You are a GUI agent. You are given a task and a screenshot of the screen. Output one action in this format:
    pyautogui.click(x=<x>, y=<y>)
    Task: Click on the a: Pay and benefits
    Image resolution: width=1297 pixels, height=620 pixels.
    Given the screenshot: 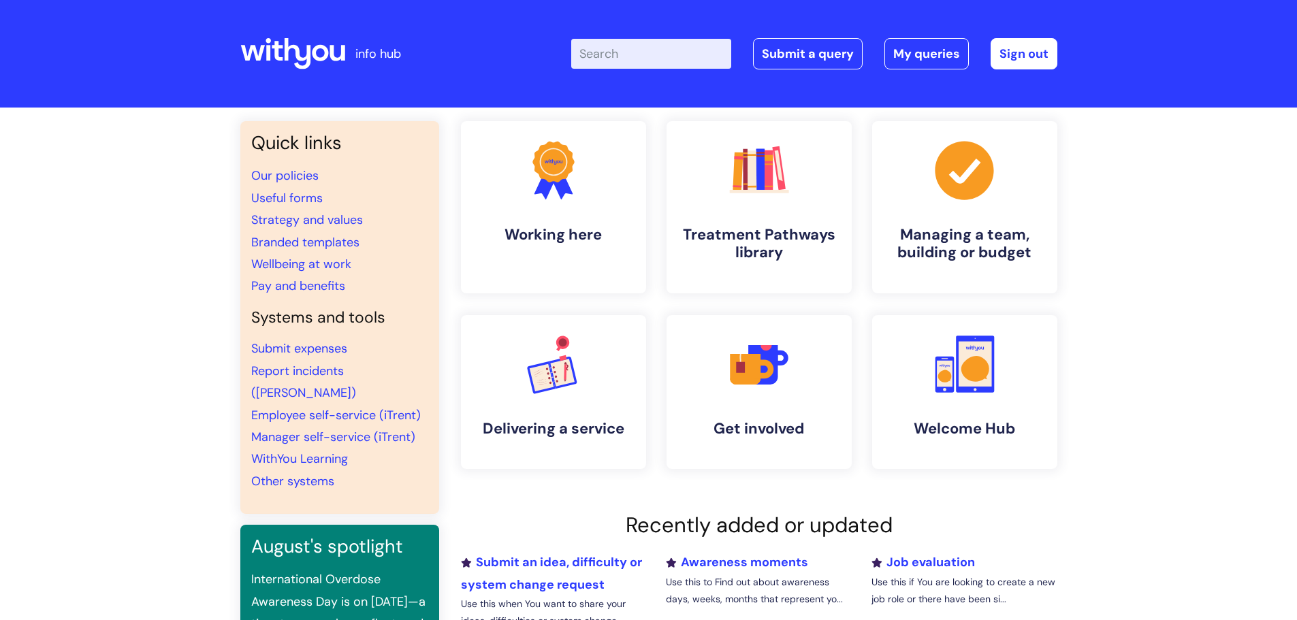 What is the action you would take?
    pyautogui.click(x=298, y=286)
    